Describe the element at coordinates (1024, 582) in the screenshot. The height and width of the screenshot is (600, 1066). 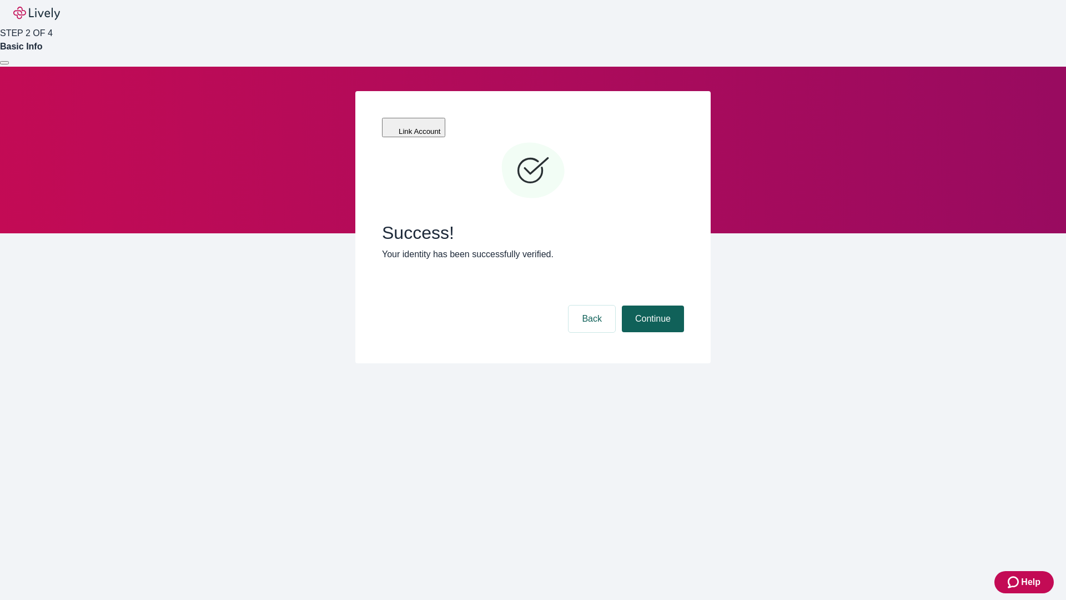
I see `button: Zendesk support iconHelp` at that location.